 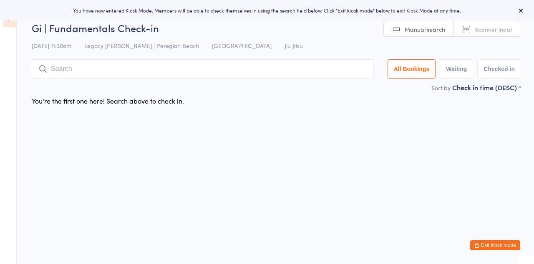 I want to click on div: Check in time (DESC), so click(x=487, y=87).